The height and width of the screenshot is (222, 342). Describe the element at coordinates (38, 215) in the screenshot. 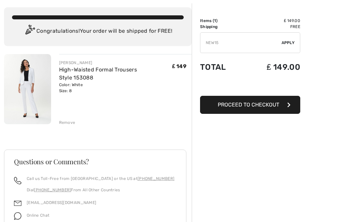

I see `span: Online Chat` at that location.